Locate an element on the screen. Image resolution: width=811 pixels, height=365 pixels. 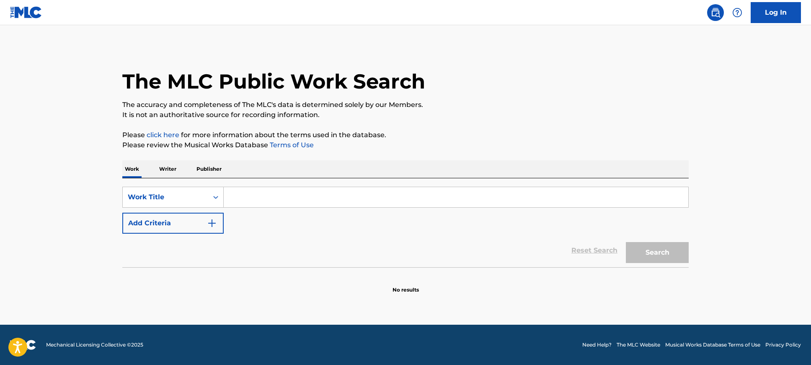
a: Need Help? is located at coordinates (597, 345).